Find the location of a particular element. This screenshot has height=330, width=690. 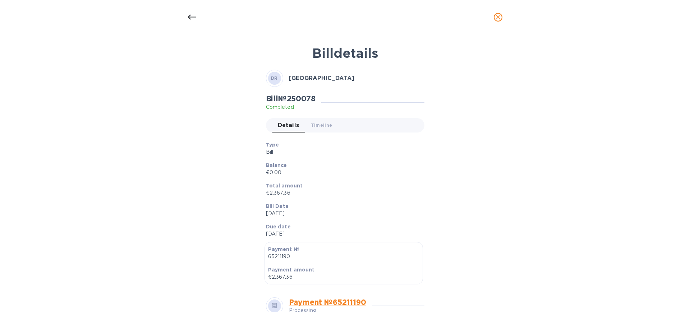

span: Timeline is located at coordinates (322, 125).